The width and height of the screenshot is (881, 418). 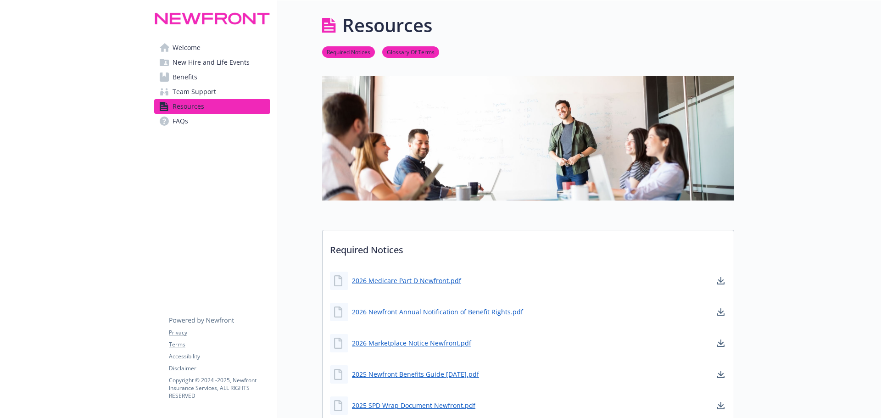 What do you see at coordinates (212, 121) in the screenshot?
I see `a: FAQs` at bounding box center [212, 121].